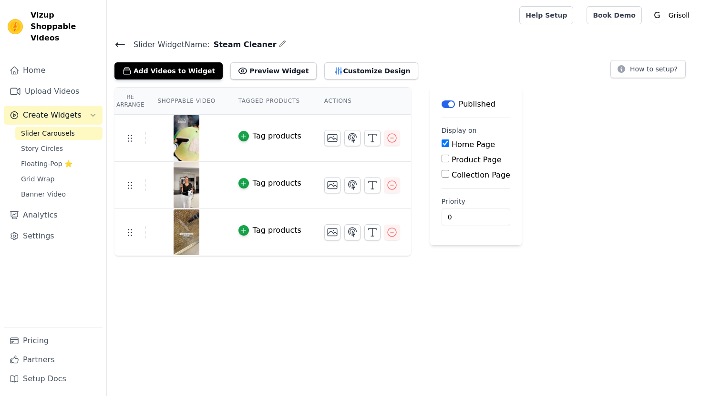  What do you see at coordinates (53, 379) in the screenshot?
I see `a: Setup Docs` at bounding box center [53, 379].